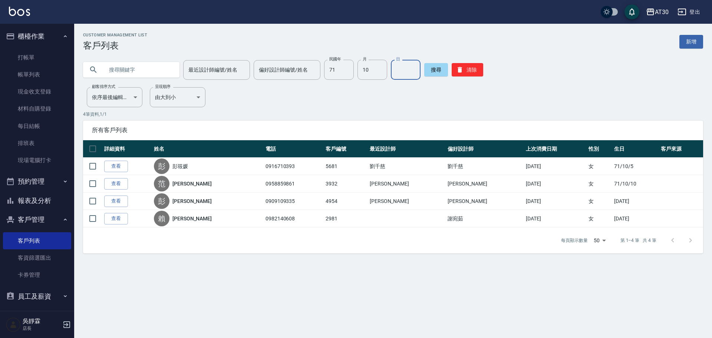 The width and height of the screenshot is (712, 338). Describe the element at coordinates (115, 46) in the screenshot. I see `h3: 客戶列表` at that location.